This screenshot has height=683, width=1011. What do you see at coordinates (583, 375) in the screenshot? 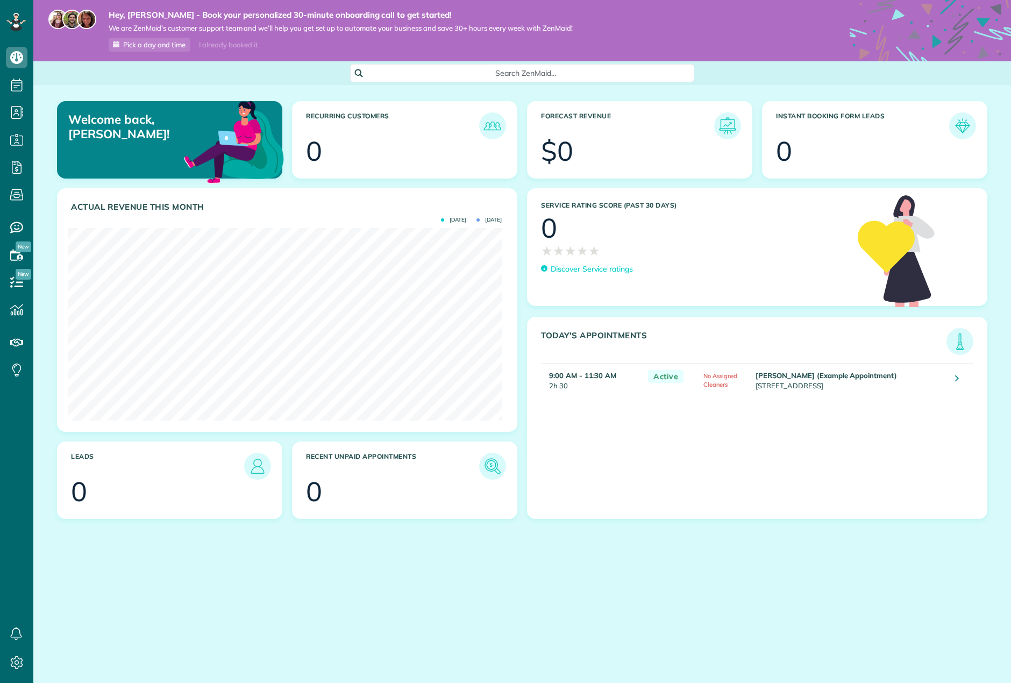
I see `strong: 9:00 AM - 11:30 AM` at bounding box center [583, 375].